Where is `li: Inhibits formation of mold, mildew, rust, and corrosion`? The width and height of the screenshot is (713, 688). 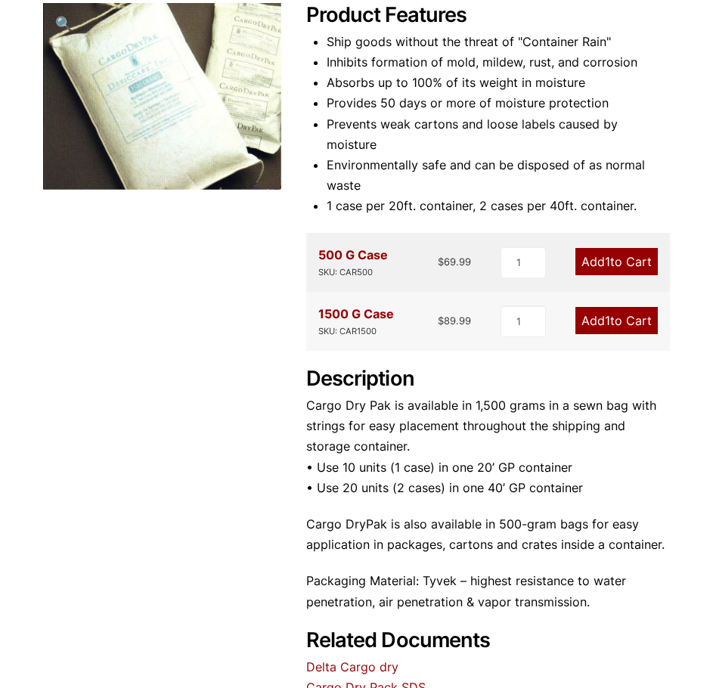 li: Inhibits formation of mold, mildew, rust, and corrosion is located at coordinates (498, 62).